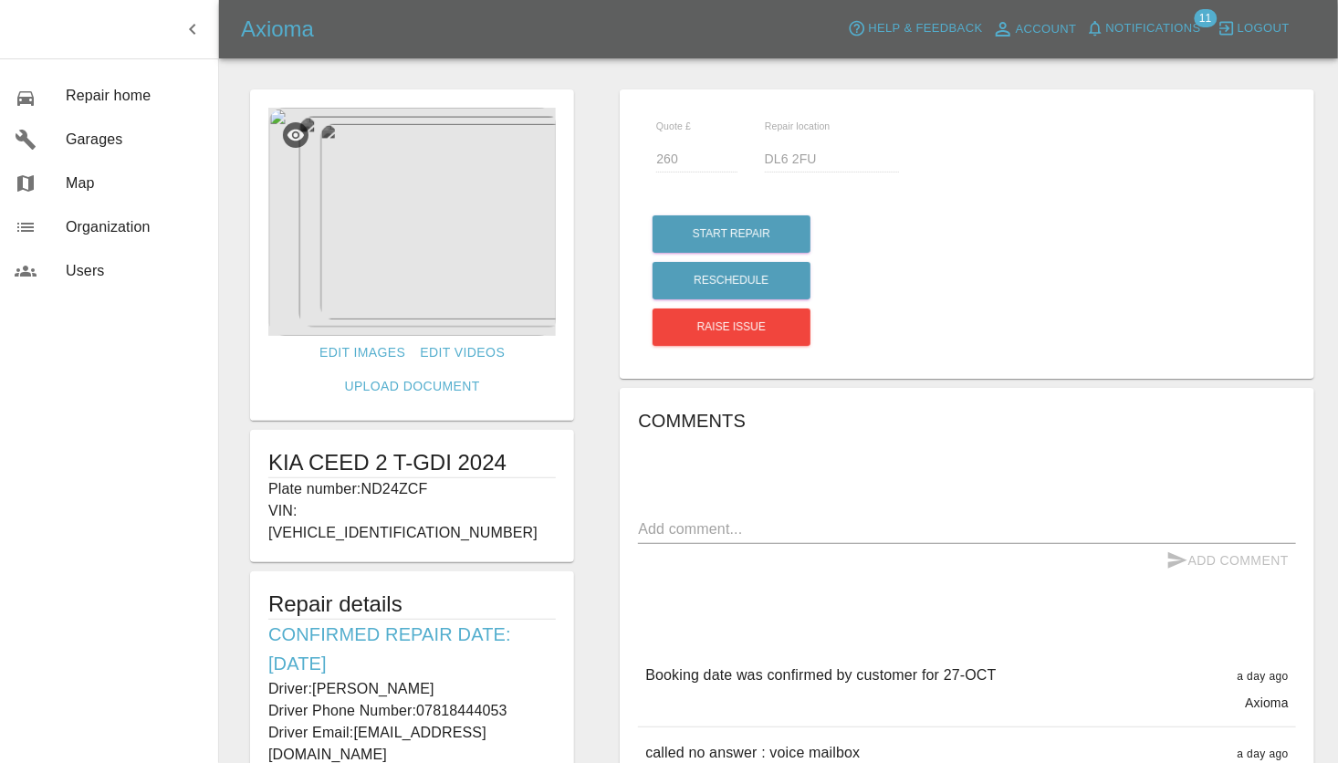  I want to click on a: Account, so click(1034, 29).